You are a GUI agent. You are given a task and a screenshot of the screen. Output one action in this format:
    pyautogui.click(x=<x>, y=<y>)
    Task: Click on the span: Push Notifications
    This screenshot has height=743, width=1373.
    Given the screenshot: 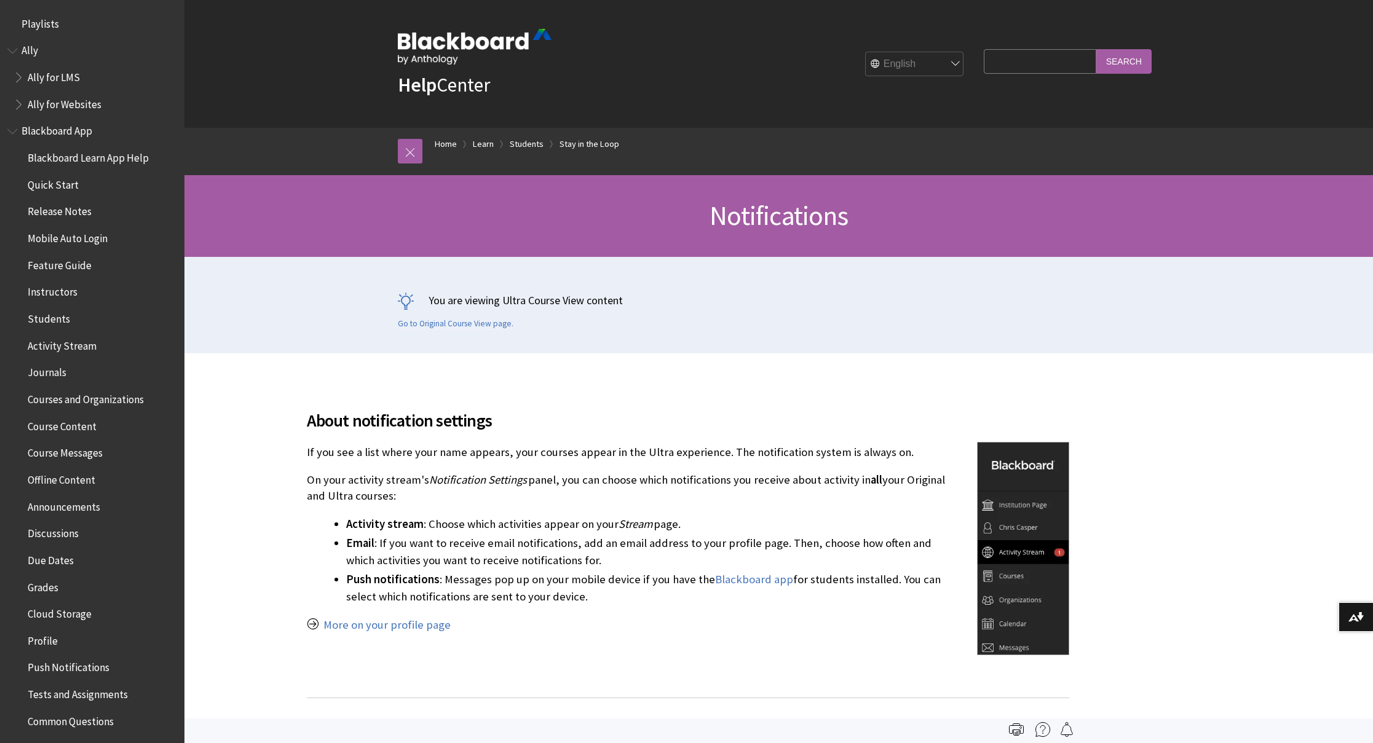 What is the action you would take?
    pyautogui.click(x=68, y=666)
    